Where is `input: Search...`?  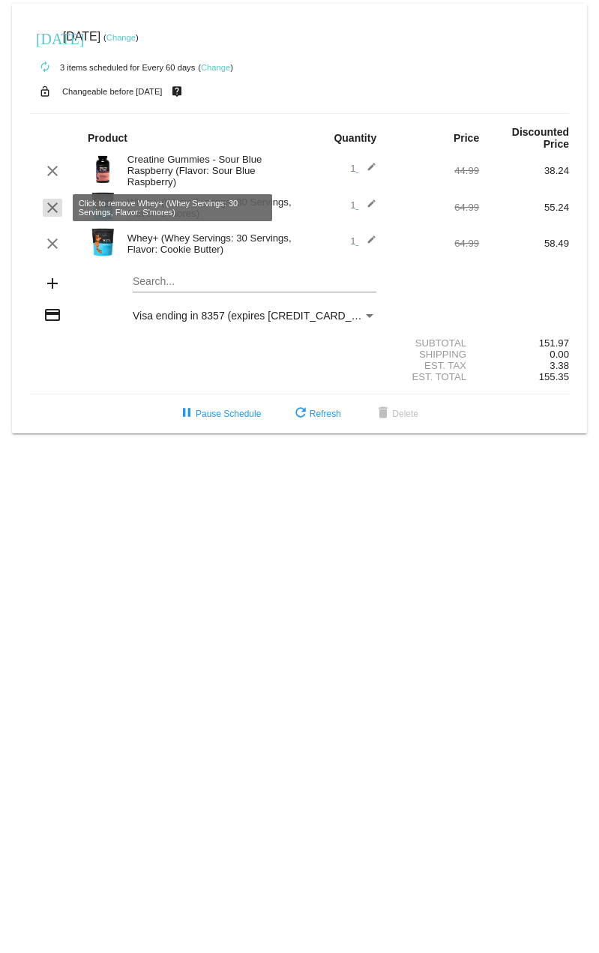 input: Search... is located at coordinates (254, 282).